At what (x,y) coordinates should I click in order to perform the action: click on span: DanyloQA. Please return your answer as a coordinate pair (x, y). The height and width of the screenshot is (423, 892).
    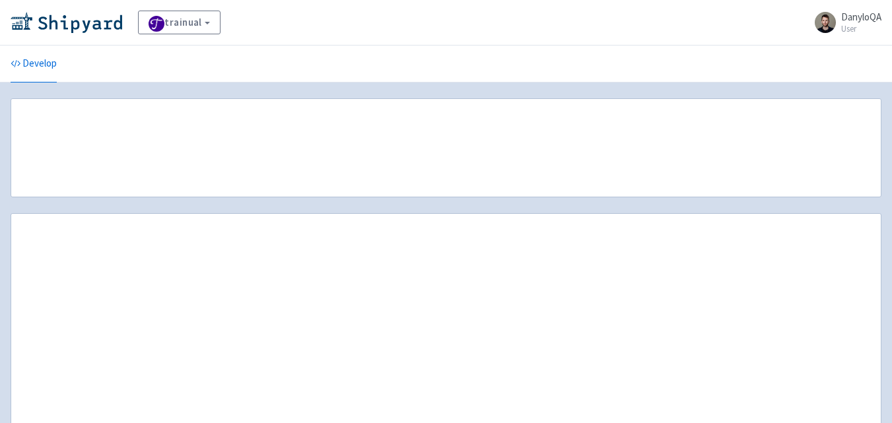
    Looking at the image, I should click on (861, 17).